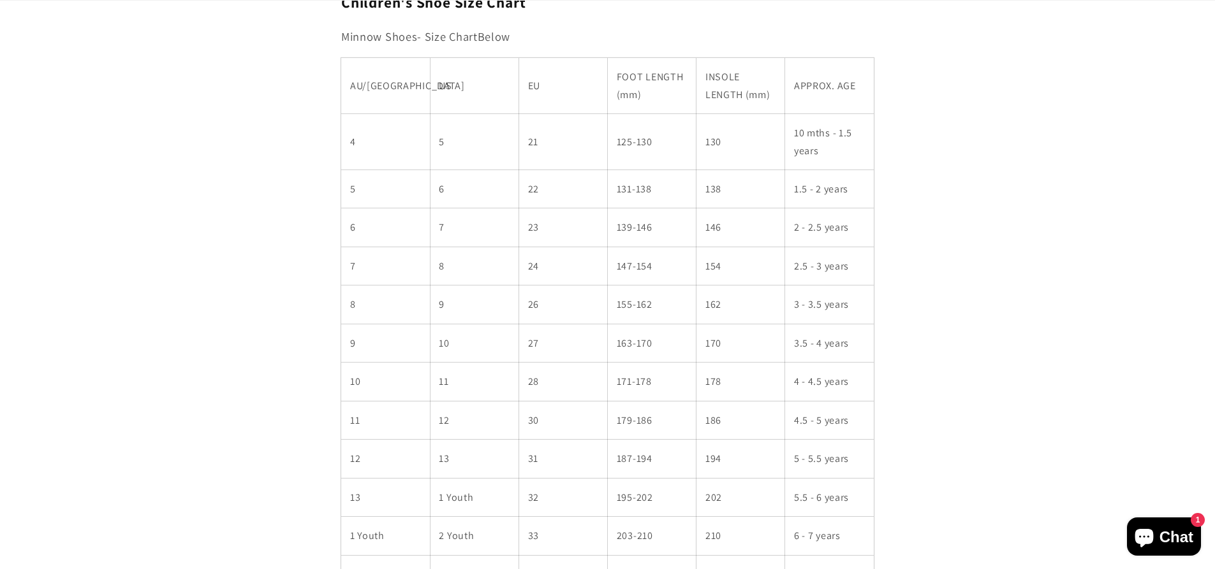  Describe the element at coordinates (829, 85) in the screenshot. I see `td: APPROX. AGE` at that location.